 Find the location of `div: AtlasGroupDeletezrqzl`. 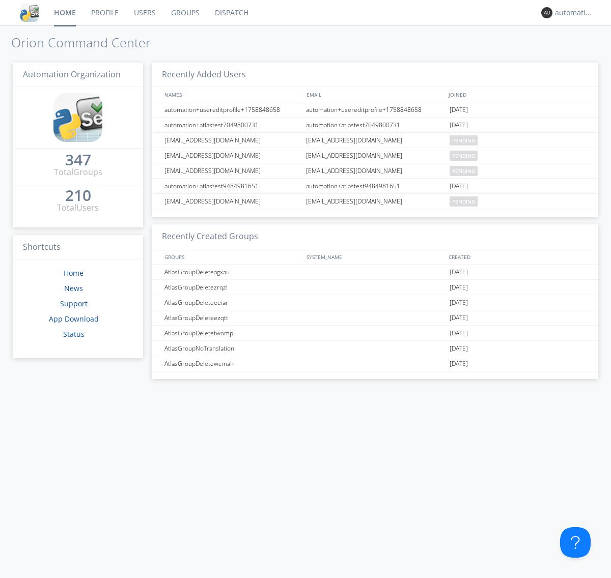

div: AtlasGroupDeletezrqzl is located at coordinates (232, 287).